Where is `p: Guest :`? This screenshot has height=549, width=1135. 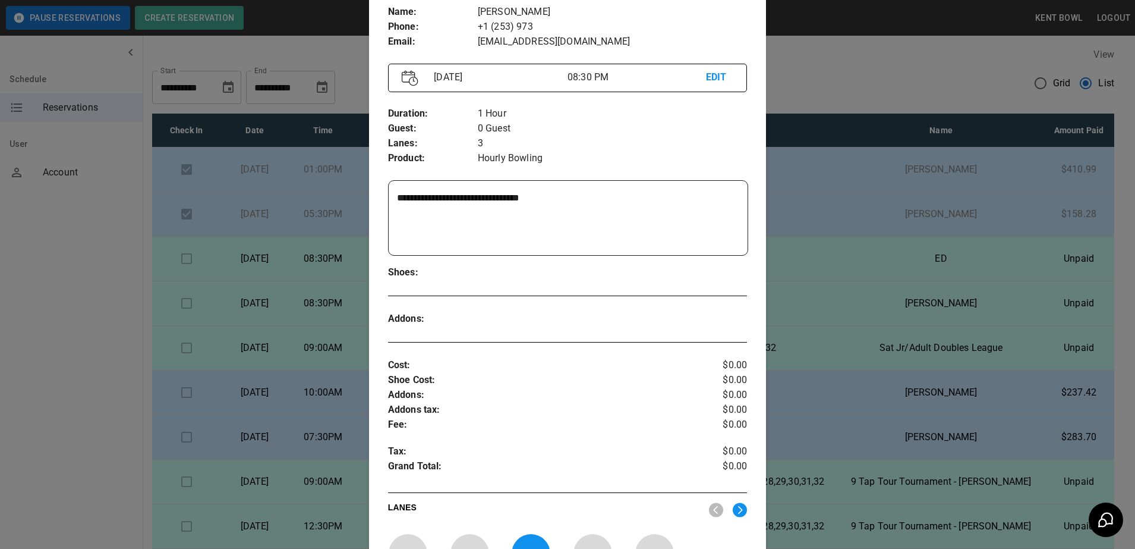 p: Guest : is located at coordinates (433, 128).